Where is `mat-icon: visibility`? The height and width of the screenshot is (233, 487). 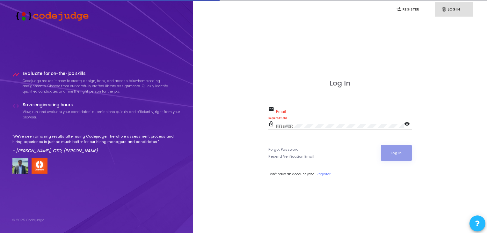
mat-icon: visibility is located at coordinates (408, 124).